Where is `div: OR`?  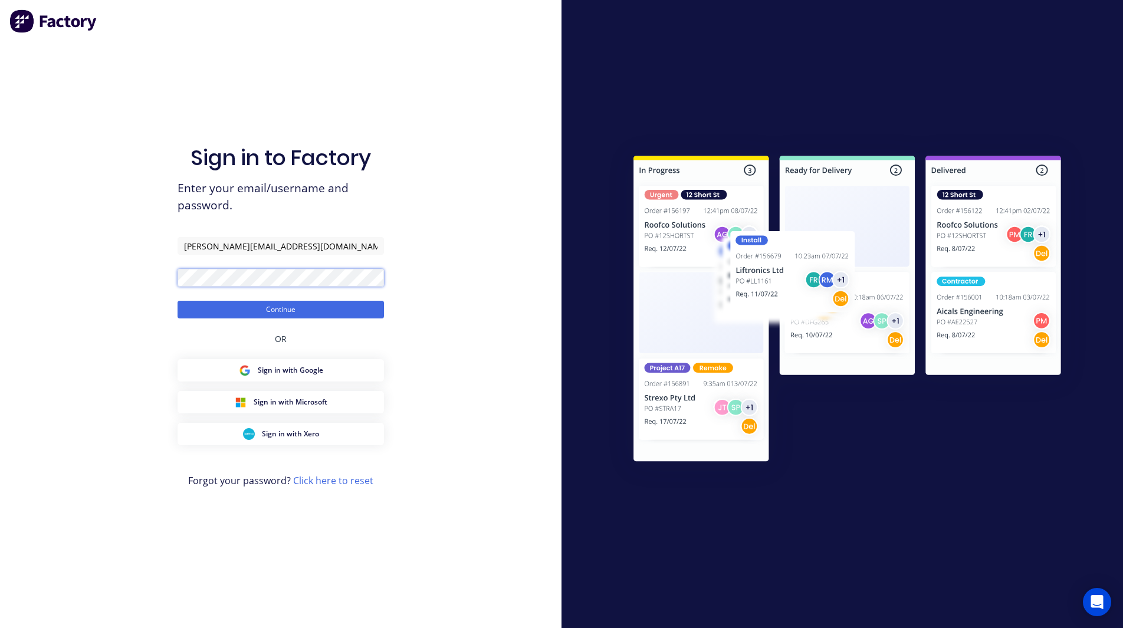
div: OR is located at coordinates (281, 338).